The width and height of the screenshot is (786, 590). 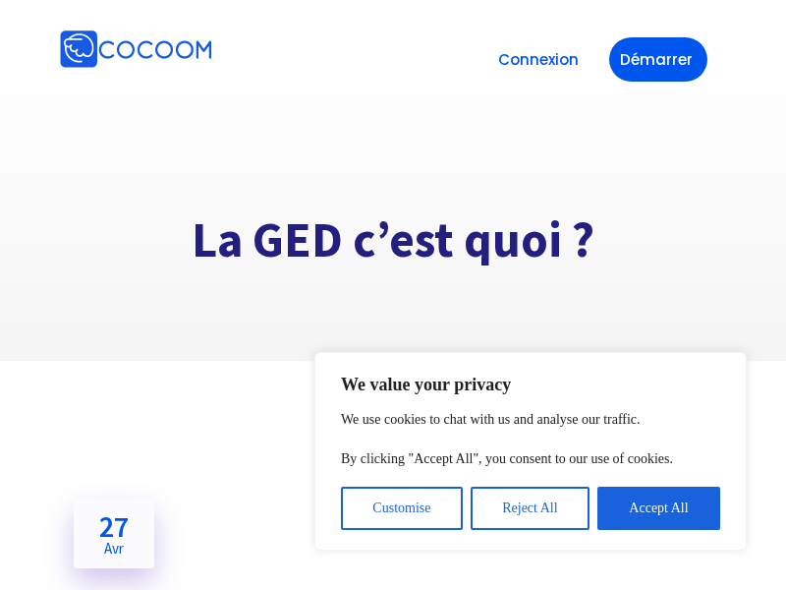 What do you see at coordinates (659, 59) in the screenshot?
I see `a: Démarrer` at bounding box center [659, 59].